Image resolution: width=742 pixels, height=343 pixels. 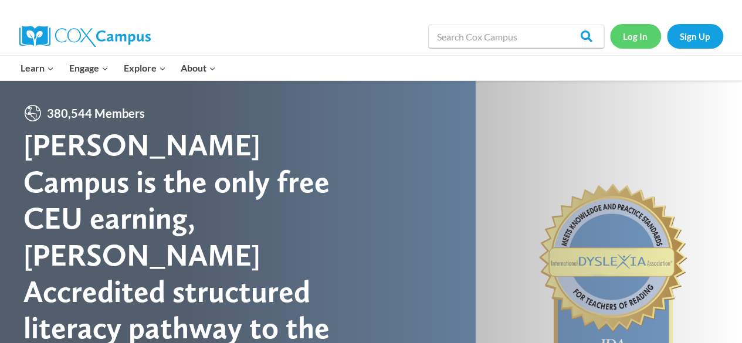 What do you see at coordinates (96, 113) in the screenshot?
I see `span: 380,544 Members` at bounding box center [96, 113].